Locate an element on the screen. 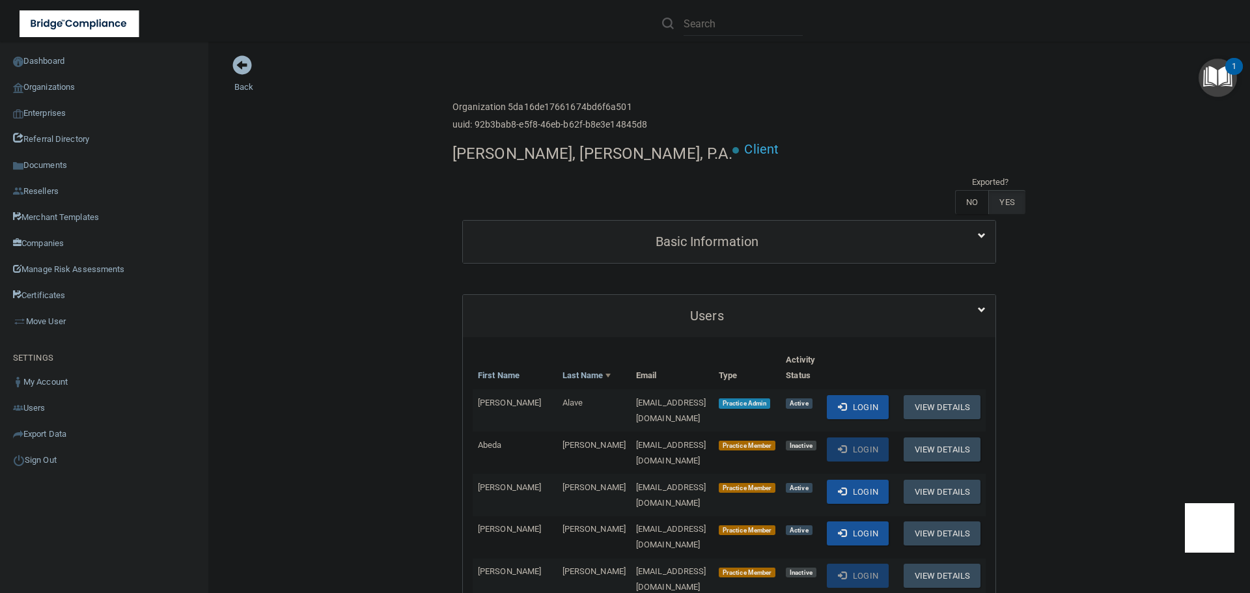 This screenshot has width=1250, height=593. h5: Basic Information is located at coordinates (707, 242).